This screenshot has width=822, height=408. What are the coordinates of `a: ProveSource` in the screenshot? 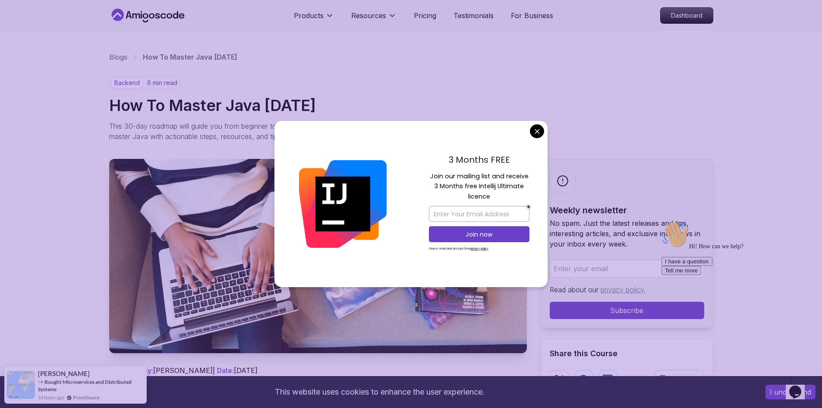 It's located at (86, 397).